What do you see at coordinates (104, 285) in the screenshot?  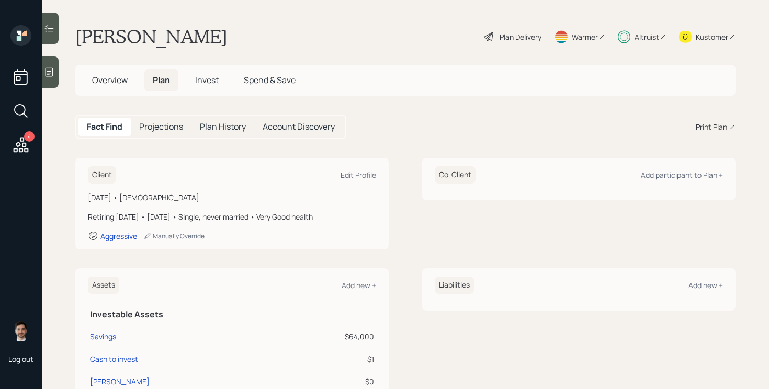 I see `h6: Assets` at bounding box center [104, 285].